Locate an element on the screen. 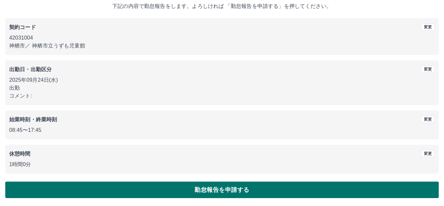  p: 1時間0分 is located at coordinates (222, 164).